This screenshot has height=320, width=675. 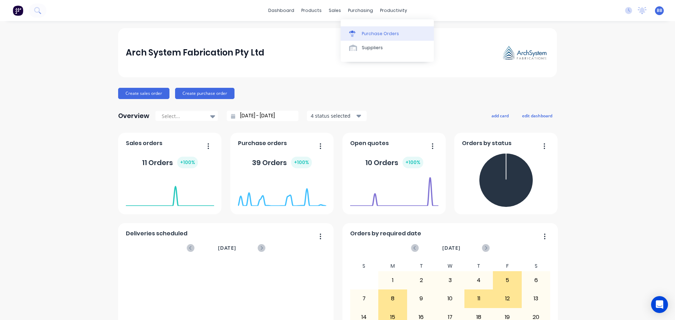 What do you see at coordinates (386, 234) in the screenshot?
I see `span: Orders by required date` at bounding box center [386, 234].